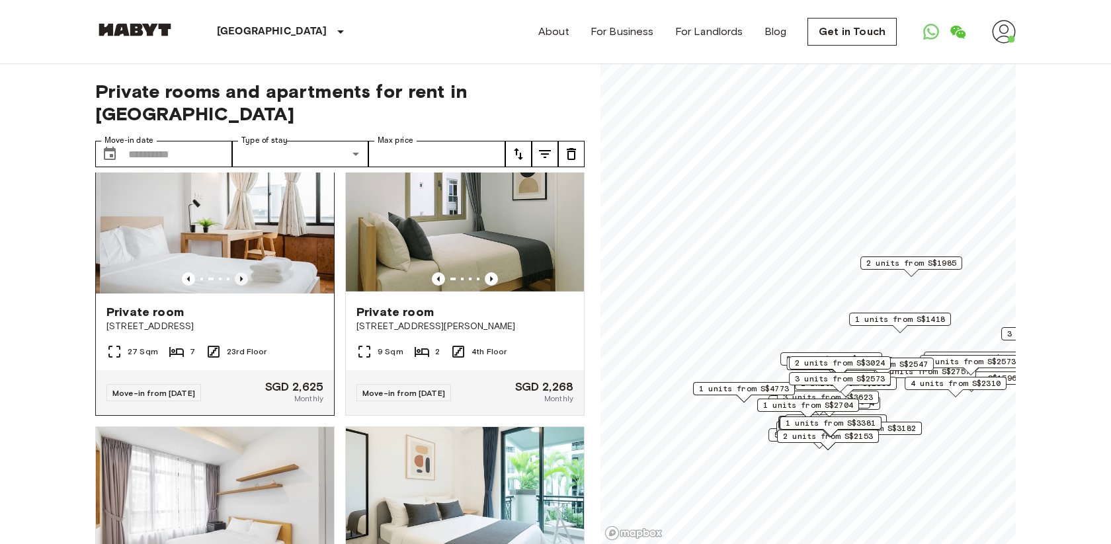 The image size is (1111, 544). Describe the element at coordinates (831, 423) in the screenshot. I see `span: 1 units from S$3381` at that location.